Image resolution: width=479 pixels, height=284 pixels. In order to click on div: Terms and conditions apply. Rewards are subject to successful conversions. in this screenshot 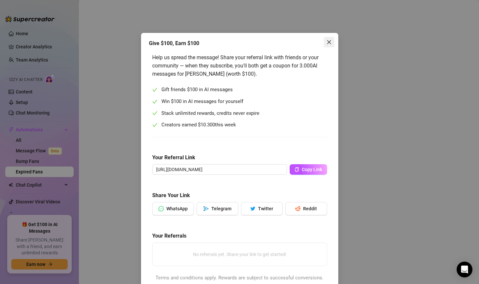, I will do `click(240, 278)`.